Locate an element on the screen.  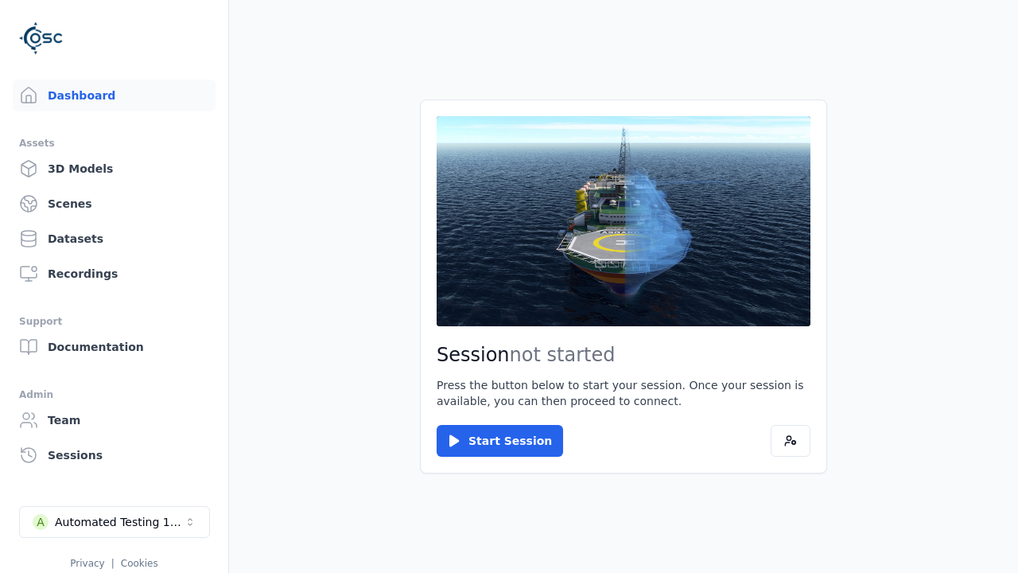
a: Documentation is located at coordinates (114, 347).